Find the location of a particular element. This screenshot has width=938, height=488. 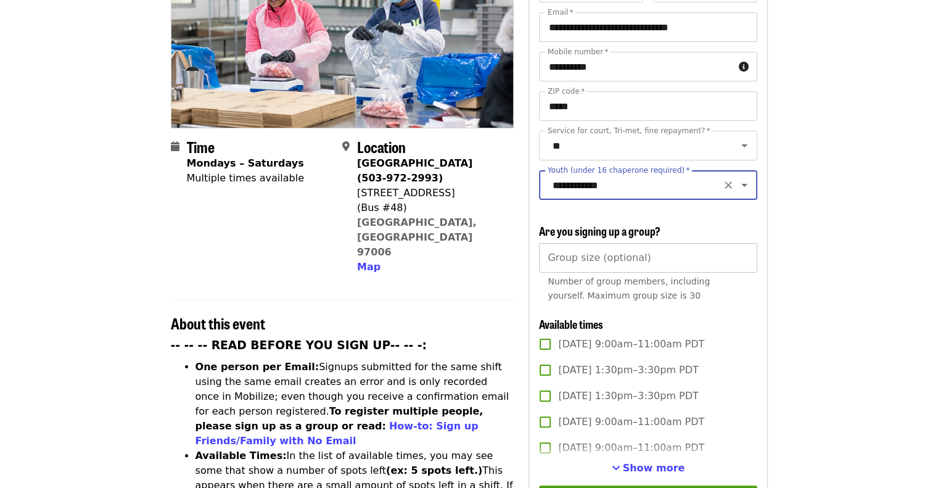

i: calendar icon is located at coordinates (175, 146).